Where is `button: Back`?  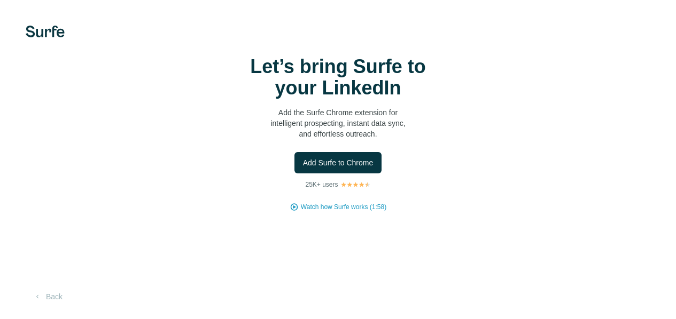 button: Back is located at coordinates (48, 297).